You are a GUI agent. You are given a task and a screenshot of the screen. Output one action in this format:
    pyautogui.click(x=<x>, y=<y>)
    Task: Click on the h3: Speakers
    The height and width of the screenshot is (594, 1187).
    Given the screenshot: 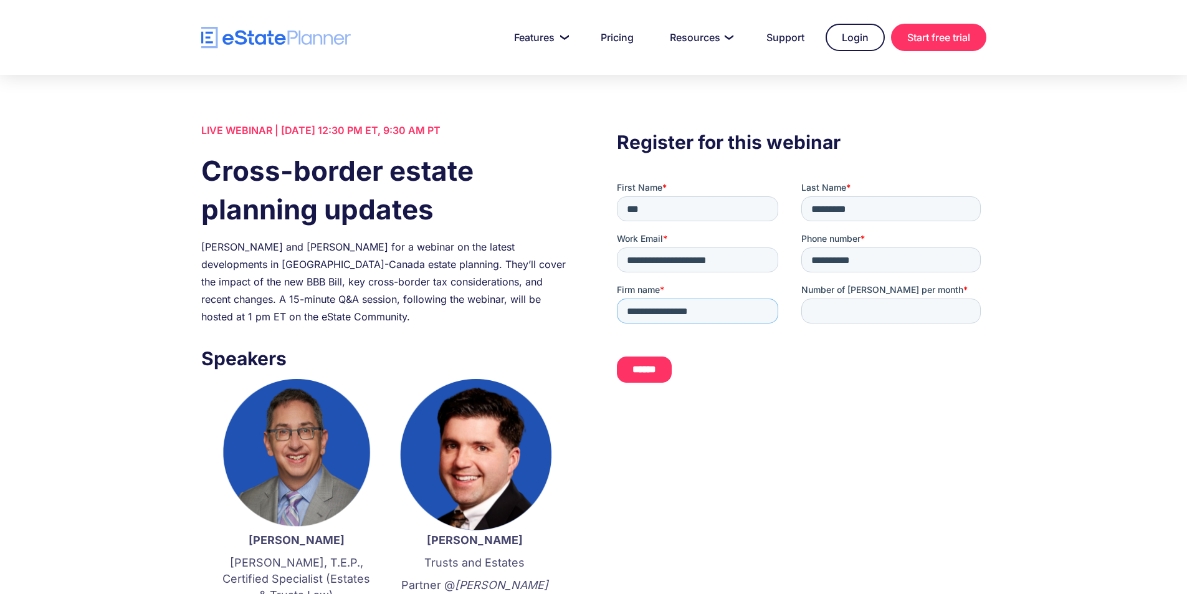 What is the action you would take?
    pyautogui.click(x=386, y=358)
    